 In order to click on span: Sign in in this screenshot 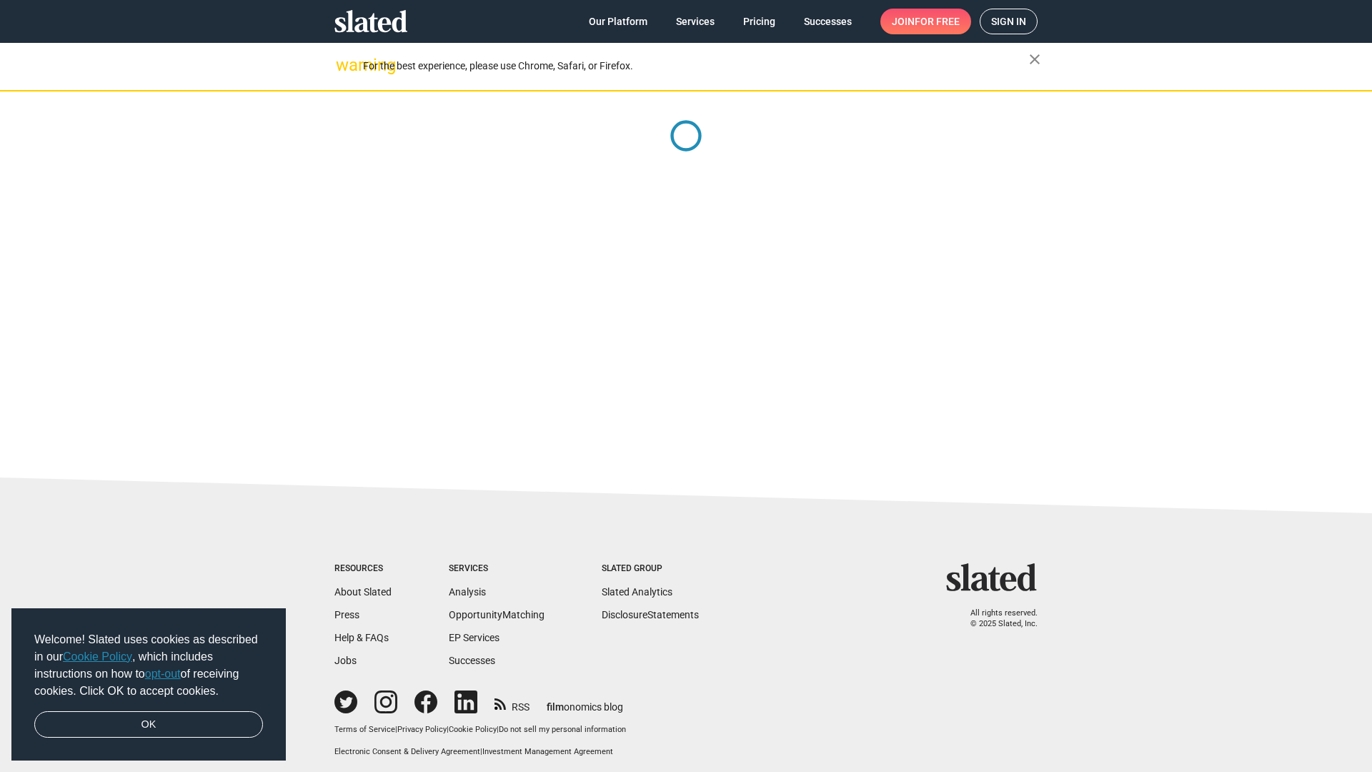, I will do `click(1009, 21)`.